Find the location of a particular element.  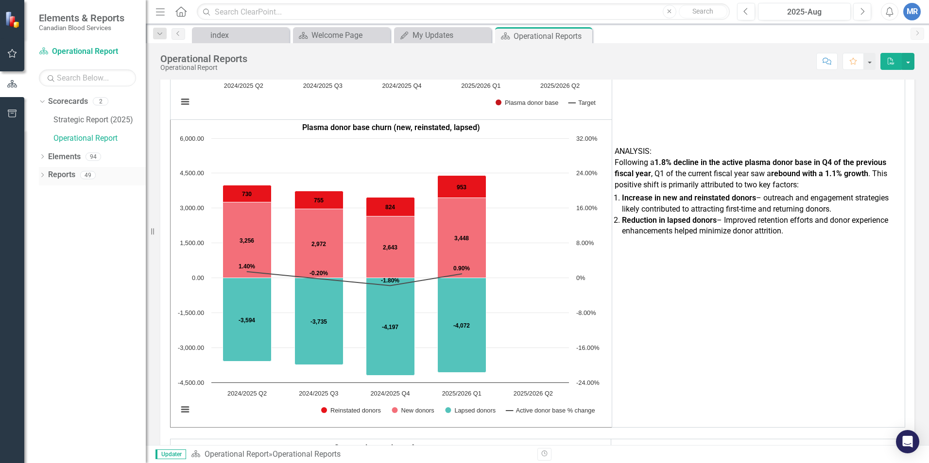

li: – outreach and engagement strategies likely contributed to attracting first-time and returning do... is located at coordinates (761, 204).